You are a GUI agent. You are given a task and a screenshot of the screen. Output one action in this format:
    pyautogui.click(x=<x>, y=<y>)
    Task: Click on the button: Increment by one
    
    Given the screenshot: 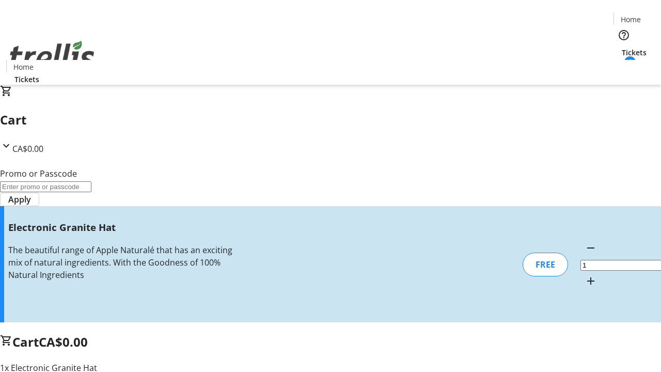 What is the action you would take?
    pyautogui.click(x=591, y=281)
    